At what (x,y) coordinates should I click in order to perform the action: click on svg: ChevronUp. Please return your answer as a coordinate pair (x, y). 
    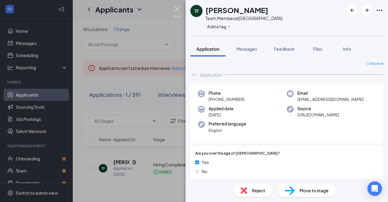
    Looking at the image, I should click on (194, 75).